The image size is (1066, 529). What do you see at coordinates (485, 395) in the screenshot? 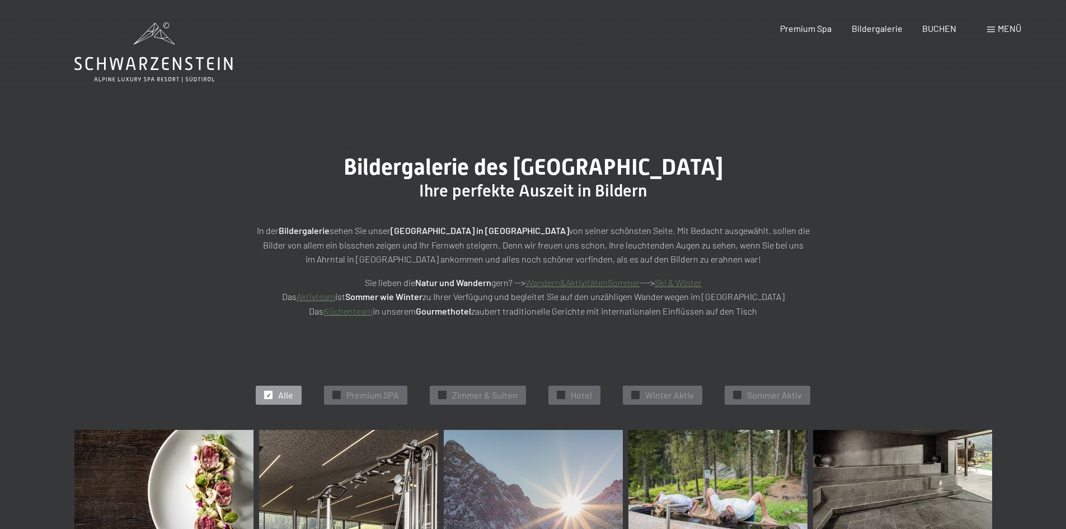
I see `span: Zimmer & Suiten` at bounding box center [485, 395].